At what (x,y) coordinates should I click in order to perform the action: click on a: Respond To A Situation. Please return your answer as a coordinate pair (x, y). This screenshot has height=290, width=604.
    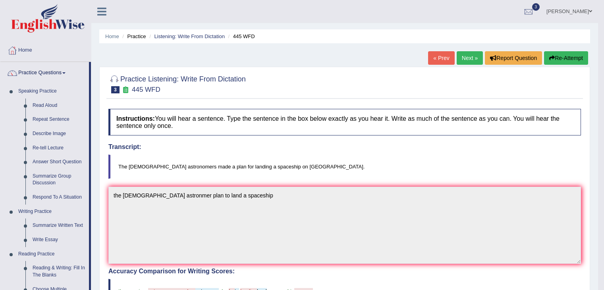
    Looking at the image, I should click on (59, 197).